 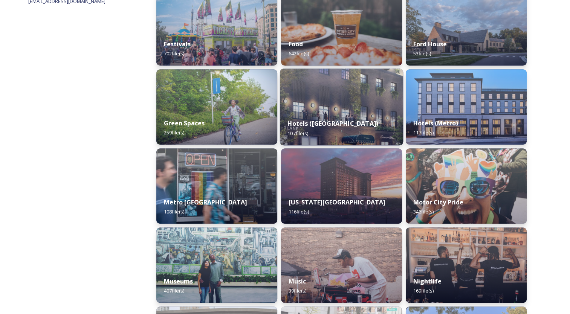 I want to click on span: 259 file(s), so click(x=174, y=133).